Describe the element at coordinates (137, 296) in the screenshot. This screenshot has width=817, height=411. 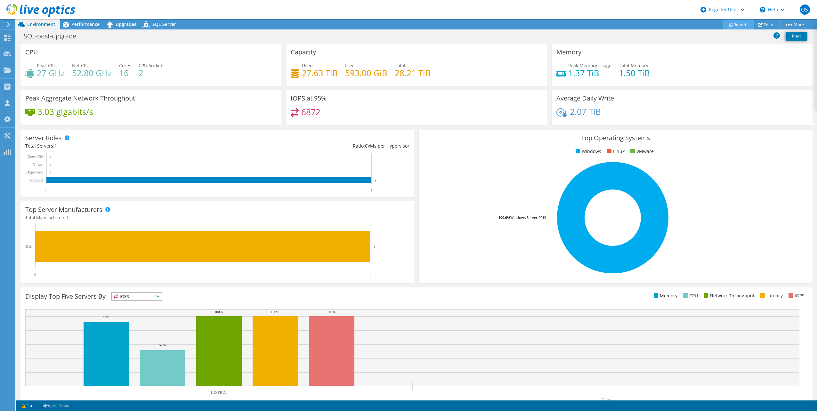
I see `span: IOPS` at that location.